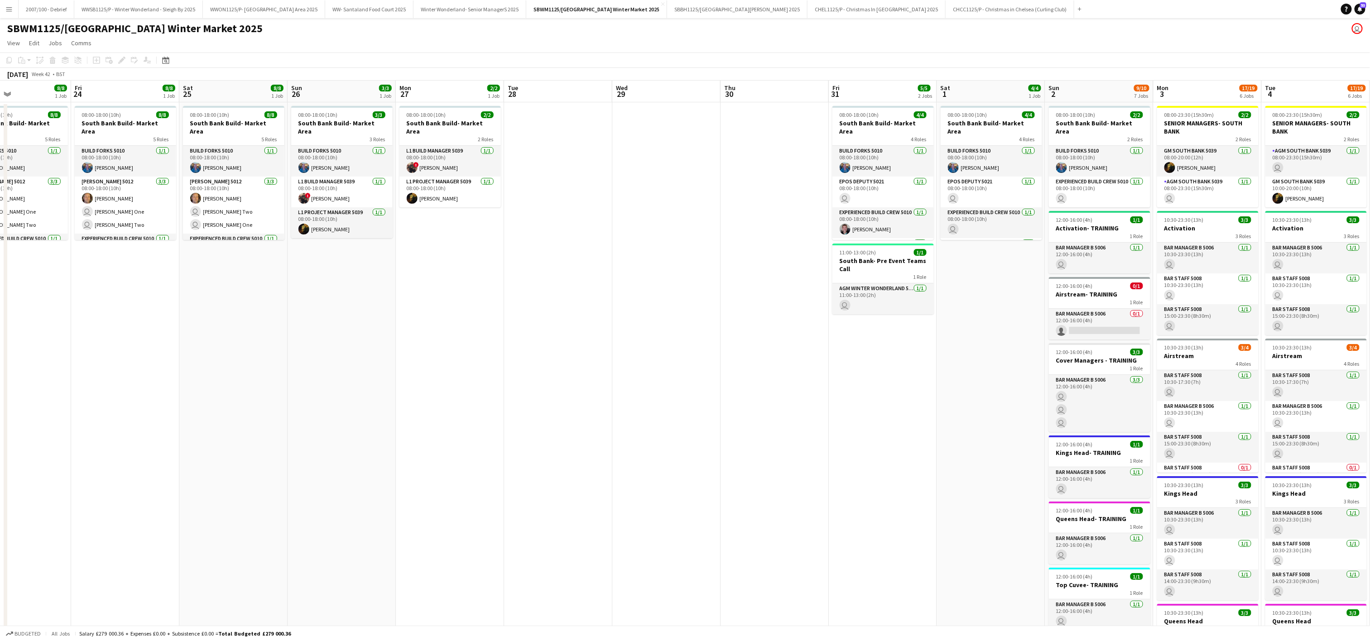  What do you see at coordinates (14, 43) in the screenshot?
I see `a: View` at bounding box center [14, 43].